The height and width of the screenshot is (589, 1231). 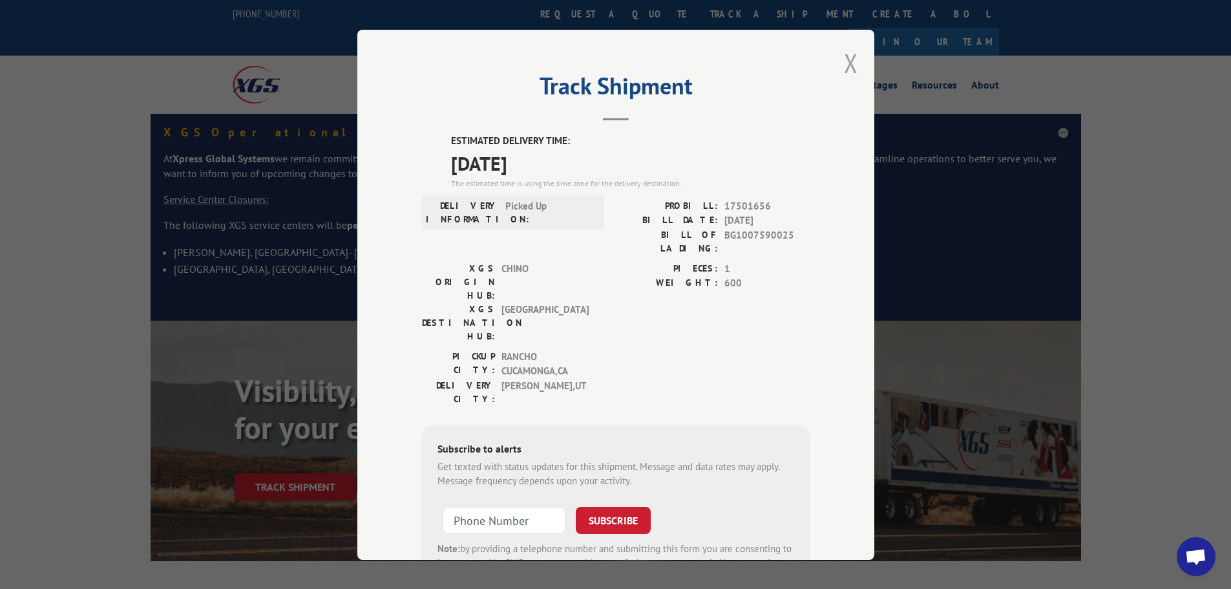 What do you see at coordinates (616, 449) in the screenshot?
I see `div: Subscribe to alerts` at bounding box center [616, 449].